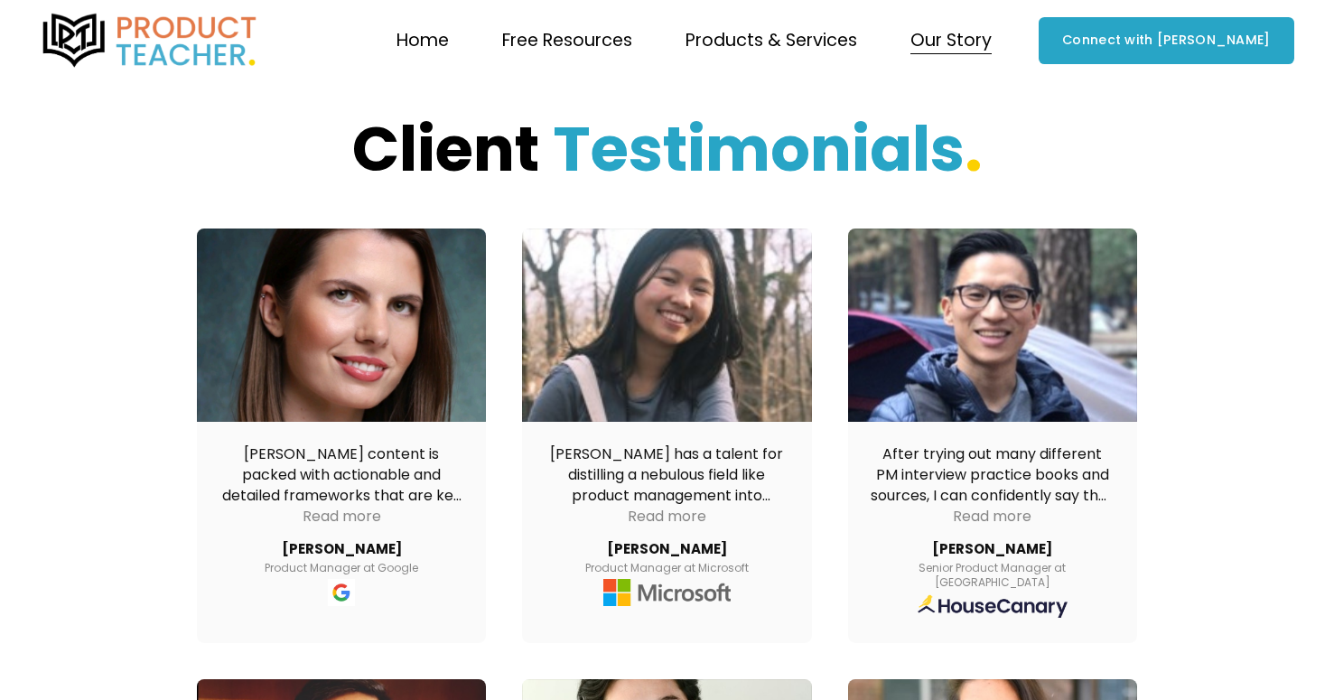  Describe the element at coordinates (341, 549) in the screenshot. I see `a: Review by Paulina Bielewicz` at that location.